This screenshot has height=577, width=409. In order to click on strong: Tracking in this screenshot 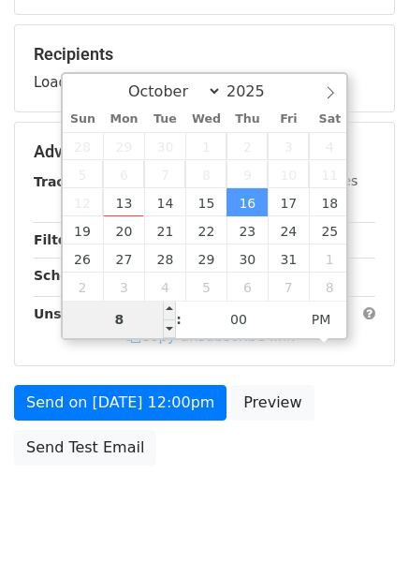, I will do `click(65, 182)`.